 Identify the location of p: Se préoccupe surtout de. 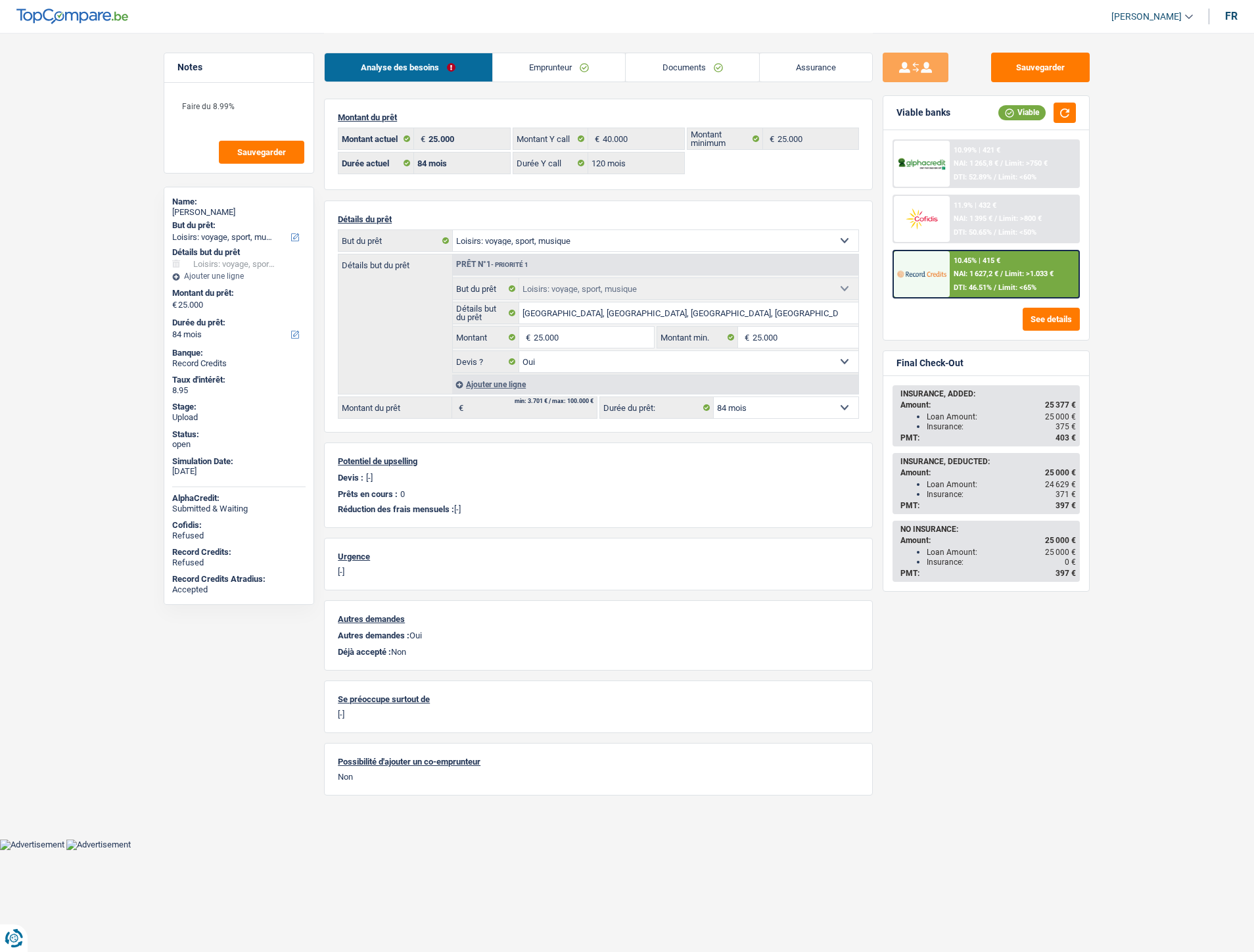
(598, 699).